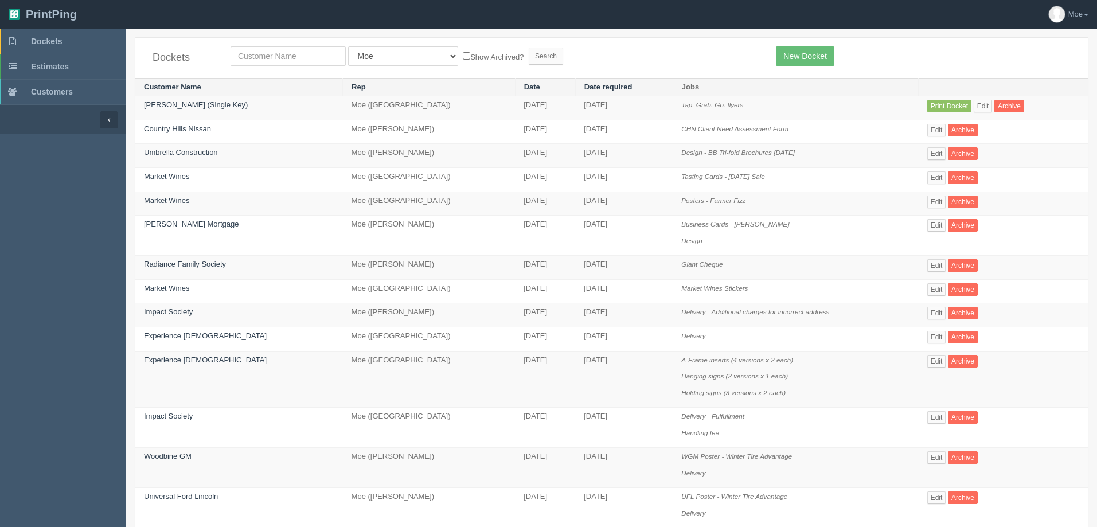 Image resolution: width=1097 pixels, height=527 pixels. What do you see at coordinates (177, 128) in the screenshot?
I see `a: Country Hills Nissan` at bounding box center [177, 128].